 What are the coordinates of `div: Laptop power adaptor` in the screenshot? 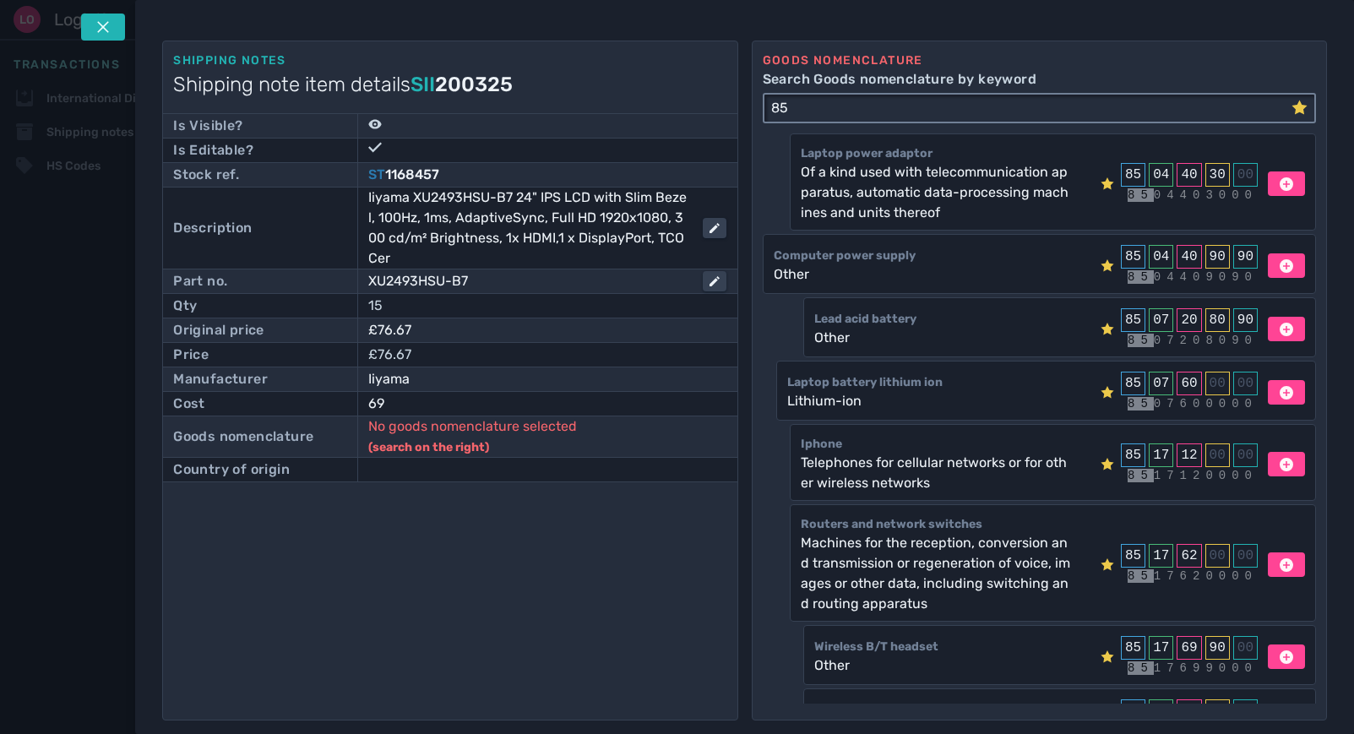 It's located at (945, 153).